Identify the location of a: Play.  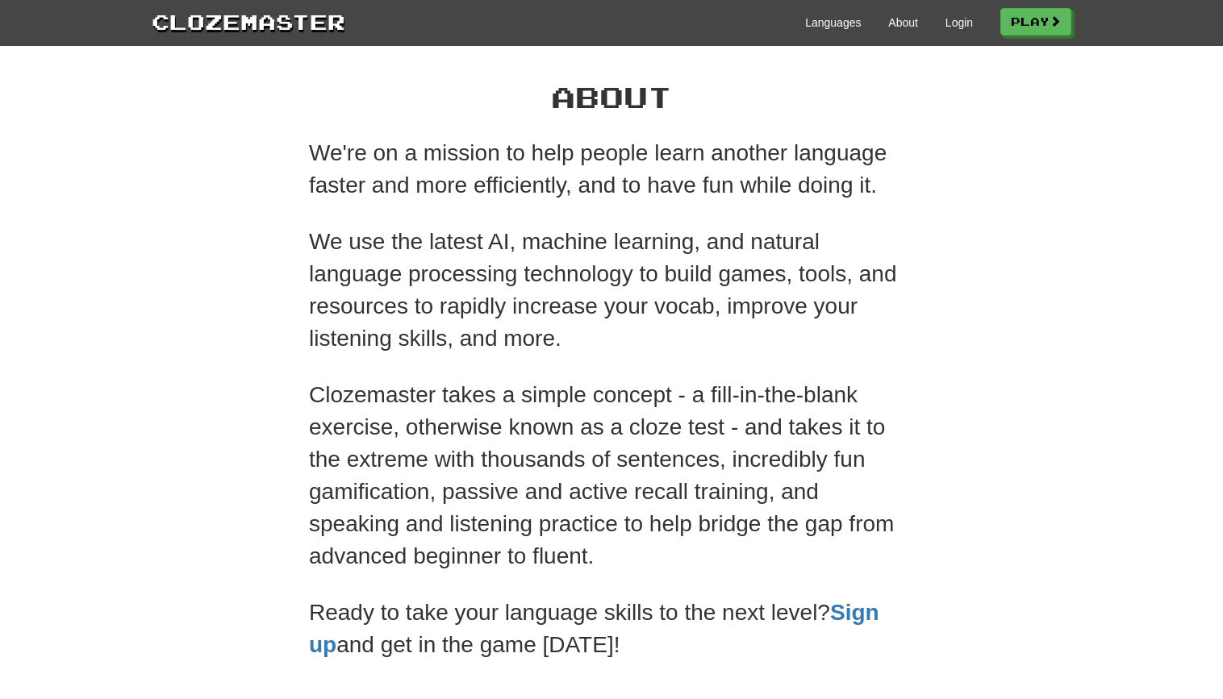
(1036, 22).